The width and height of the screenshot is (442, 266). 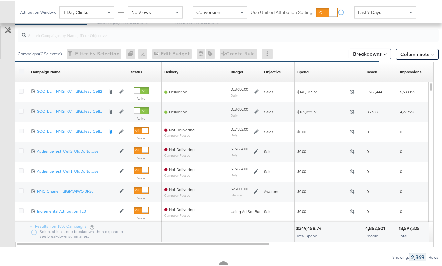 I want to click on div: NMC|Chanel|FBIG|AW|WO|SP25, so click(x=76, y=190).